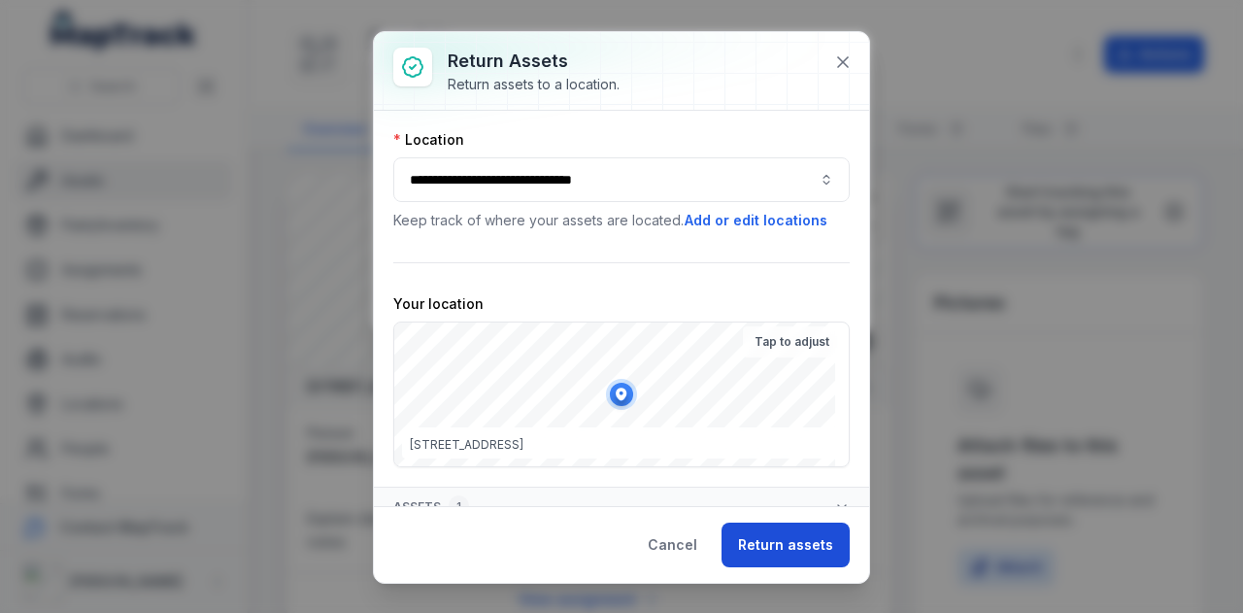 This screenshot has width=1243, height=613. Describe the element at coordinates (672, 545) in the screenshot. I see `button: Cancel` at that location.